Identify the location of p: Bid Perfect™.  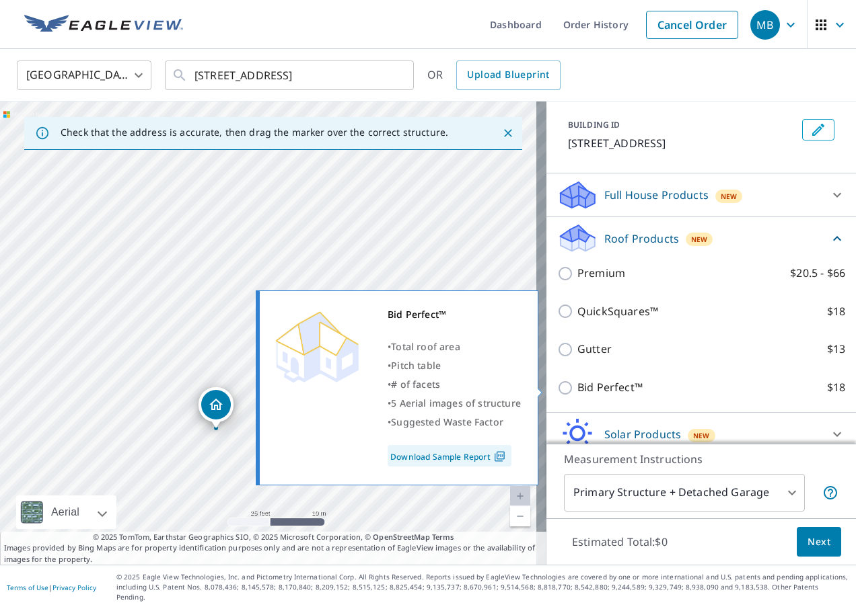
(609, 387).